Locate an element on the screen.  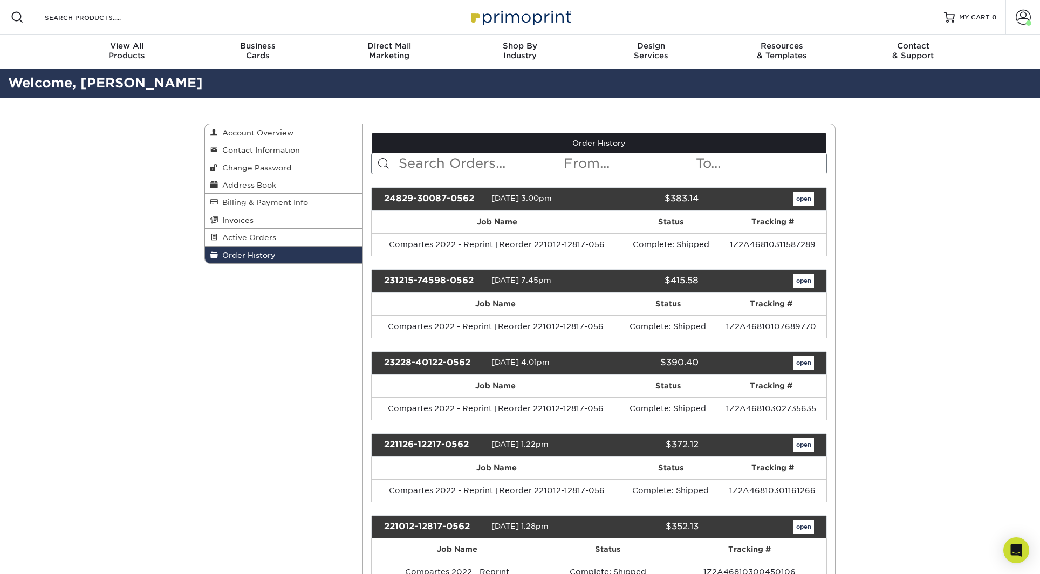
span: Direct Mail is located at coordinates (389, 46).